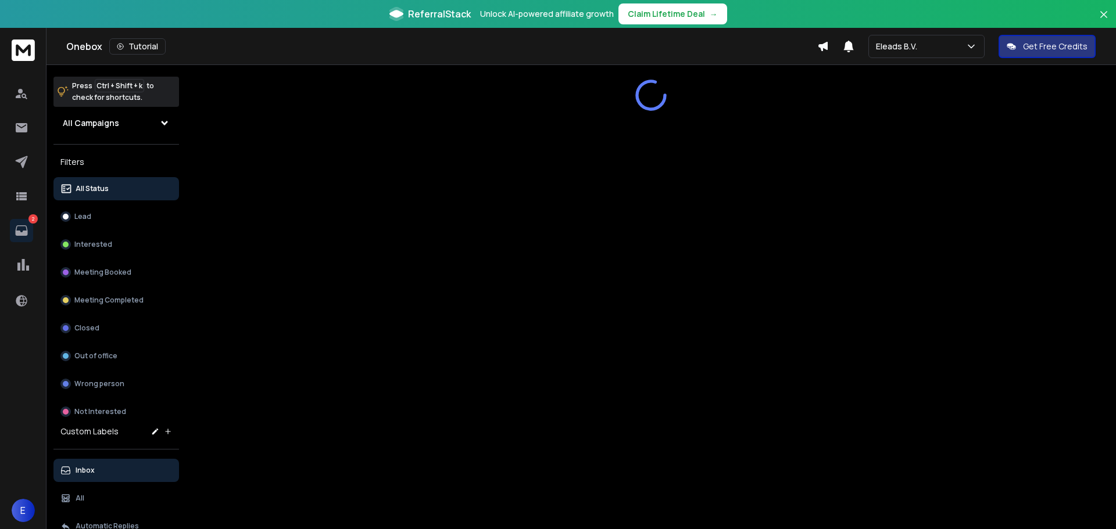 The image size is (1116, 529). Describe the element at coordinates (103, 273) in the screenshot. I see `p: Meeting Booked` at that location.